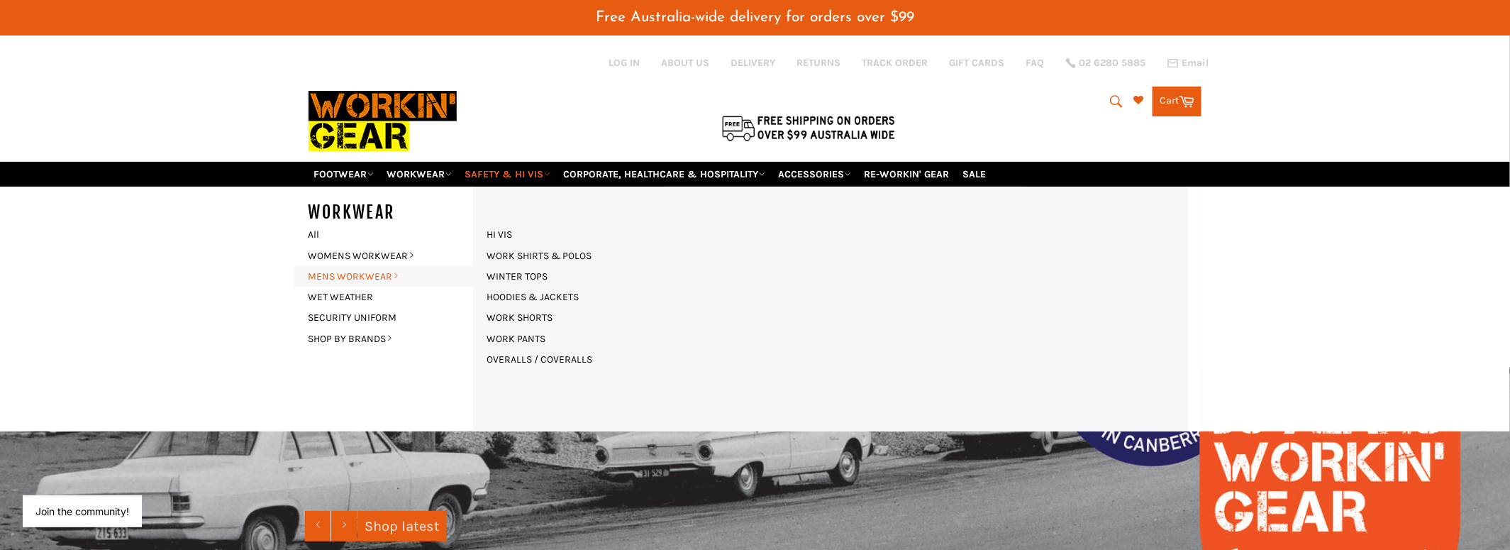 The width and height of the screenshot is (1510, 550). Describe the element at coordinates (82, 511) in the screenshot. I see `button: Join the community!` at that location.